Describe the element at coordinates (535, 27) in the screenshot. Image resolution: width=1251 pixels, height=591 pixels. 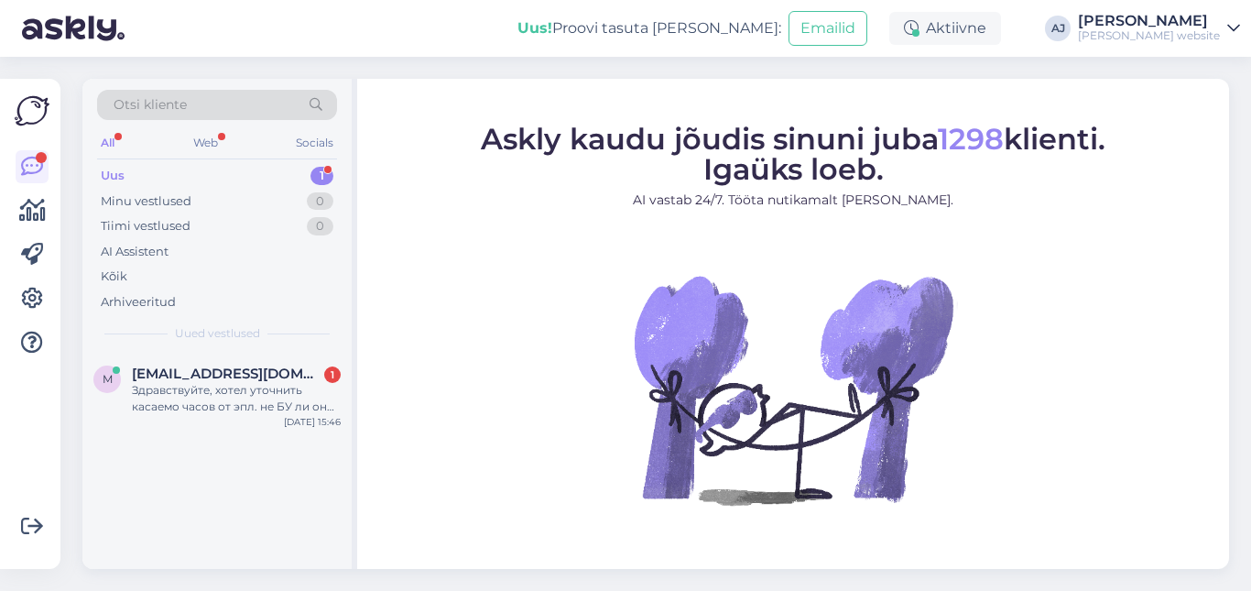
I see `b: Uus!` at that location.